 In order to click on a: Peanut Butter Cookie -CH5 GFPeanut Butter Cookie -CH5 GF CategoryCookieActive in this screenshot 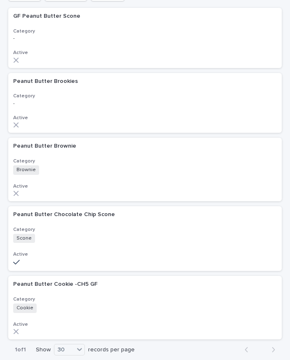, I will do `click(145, 307)`.